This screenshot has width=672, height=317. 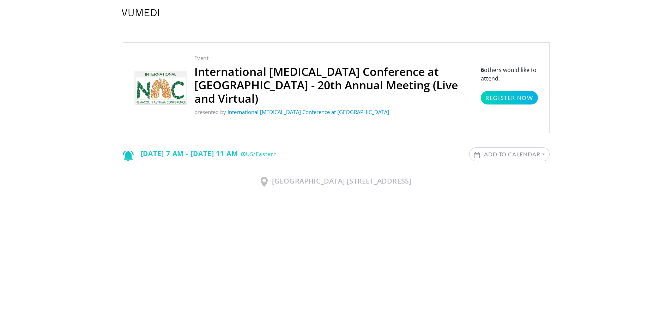 What do you see at coordinates (509, 154) in the screenshot?
I see `a: Add to Calendar` at bounding box center [509, 154].